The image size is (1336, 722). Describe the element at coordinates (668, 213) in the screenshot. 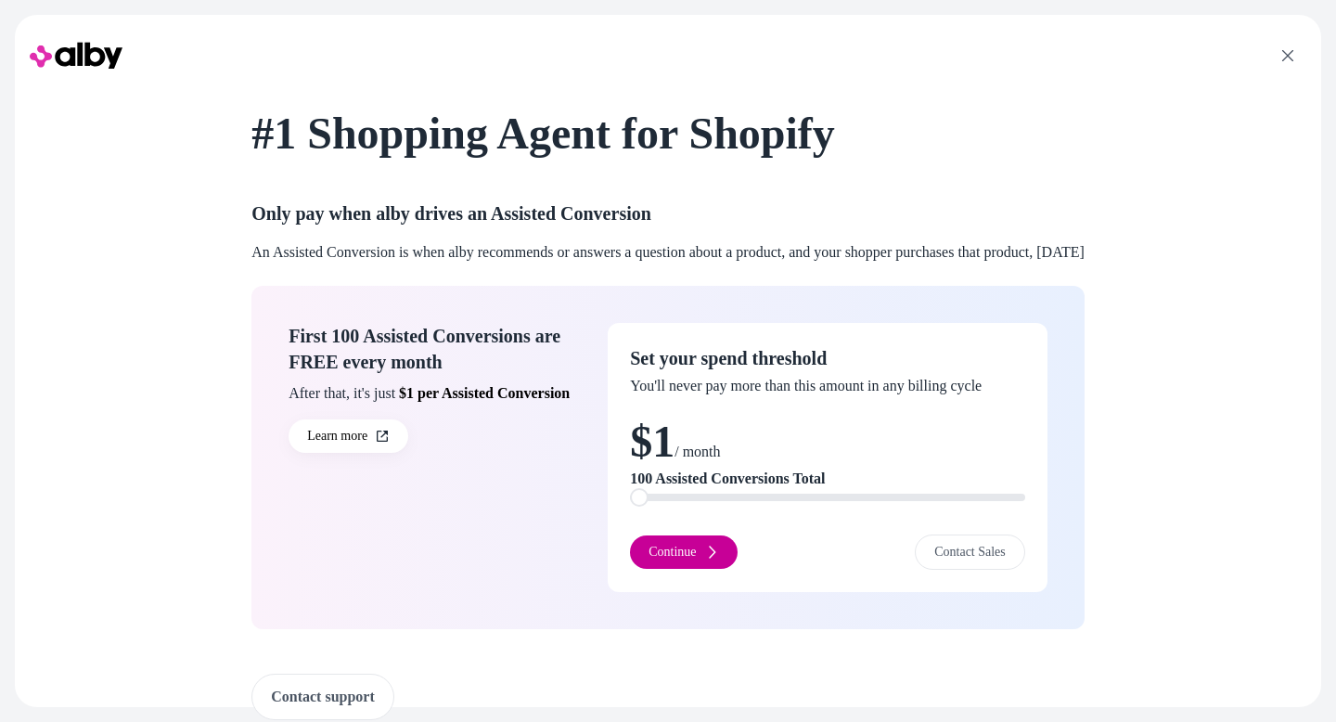

I see `h3: Only pay when alby drives an Assisted Conversion` at that location.